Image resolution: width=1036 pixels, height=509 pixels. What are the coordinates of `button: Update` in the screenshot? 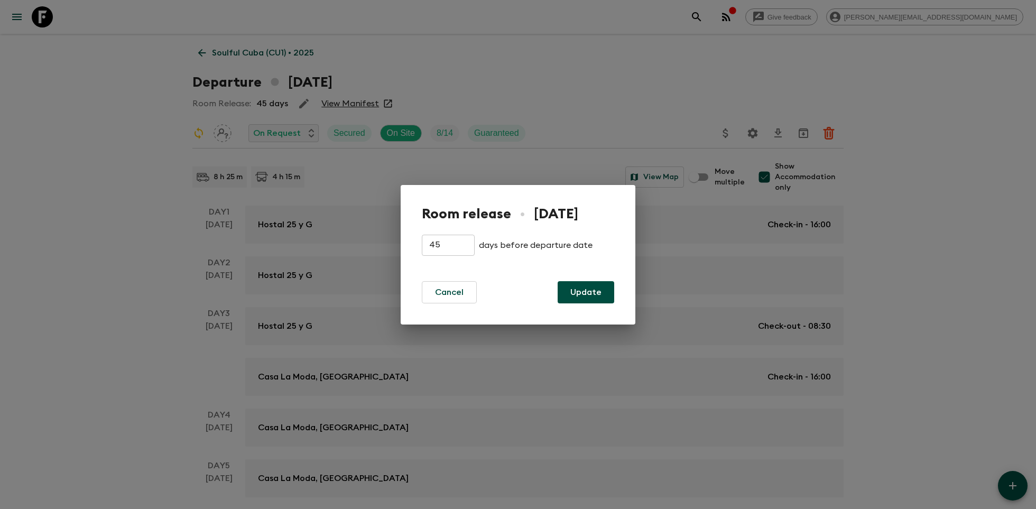 It's located at (586, 292).